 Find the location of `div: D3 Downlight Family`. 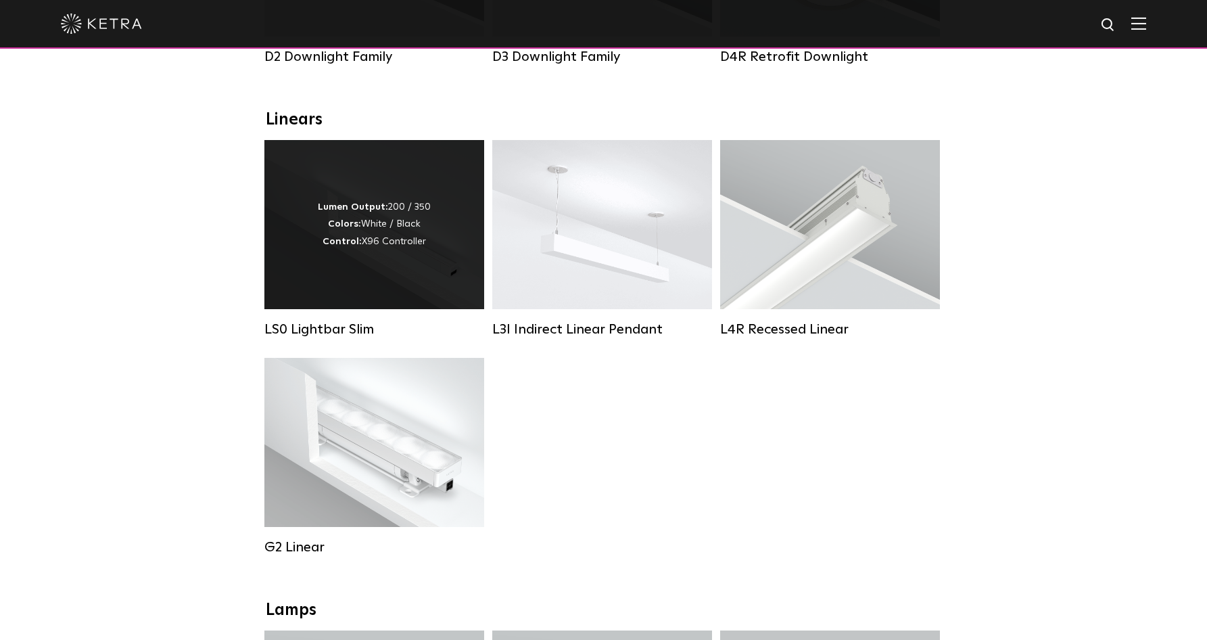

div: D3 Downlight Family is located at coordinates (602, 57).